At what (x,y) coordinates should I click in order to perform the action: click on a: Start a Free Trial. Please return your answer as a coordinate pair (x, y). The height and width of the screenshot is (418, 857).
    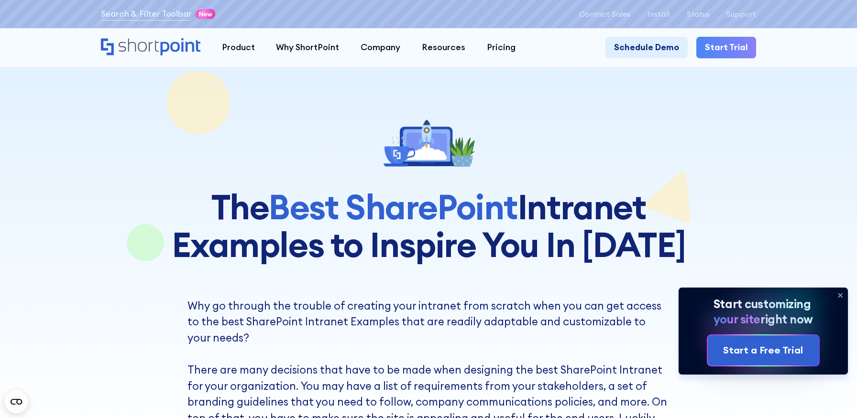
    Looking at the image, I should click on (763, 350).